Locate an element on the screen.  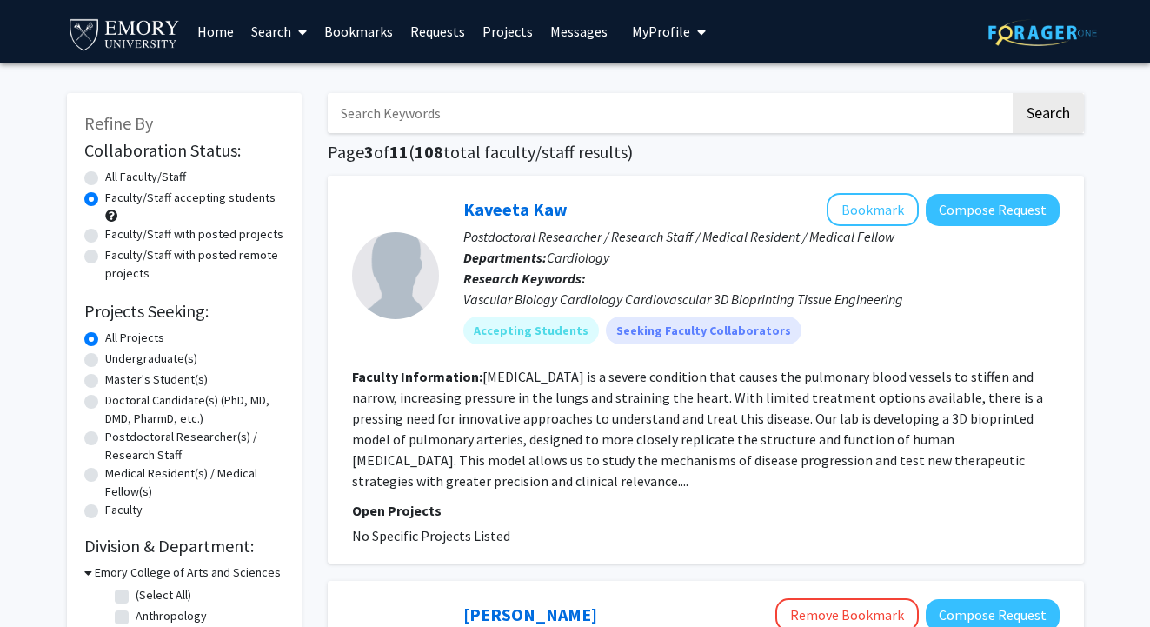
label: Faculty/Staff with posted projects is located at coordinates (194, 234).